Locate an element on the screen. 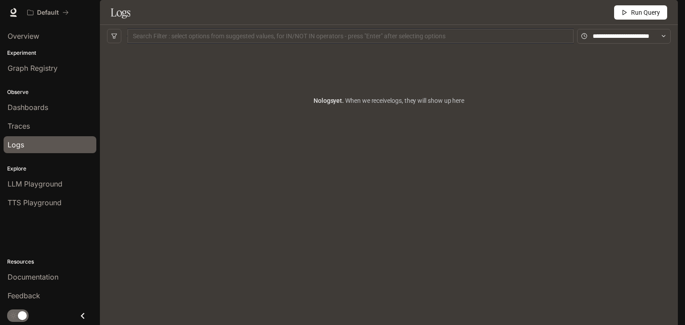 The image size is (685, 325). button: Run Query is located at coordinates (640, 12).